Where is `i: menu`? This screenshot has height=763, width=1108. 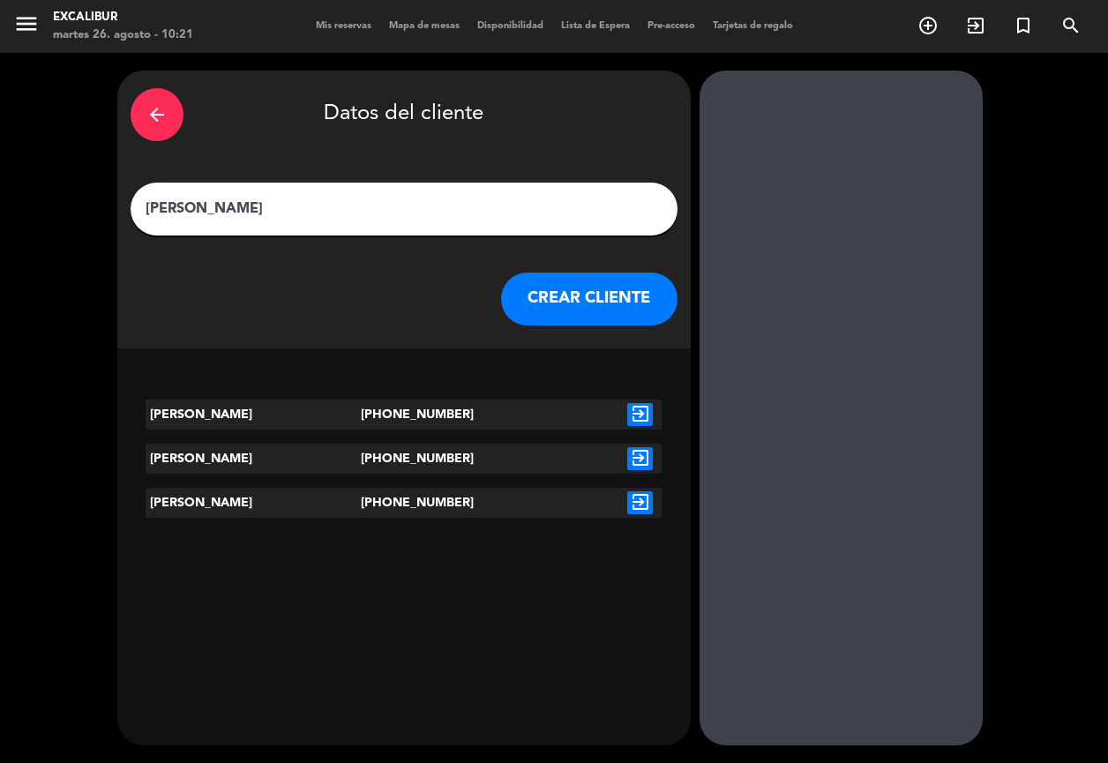 i: menu is located at coordinates (26, 24).